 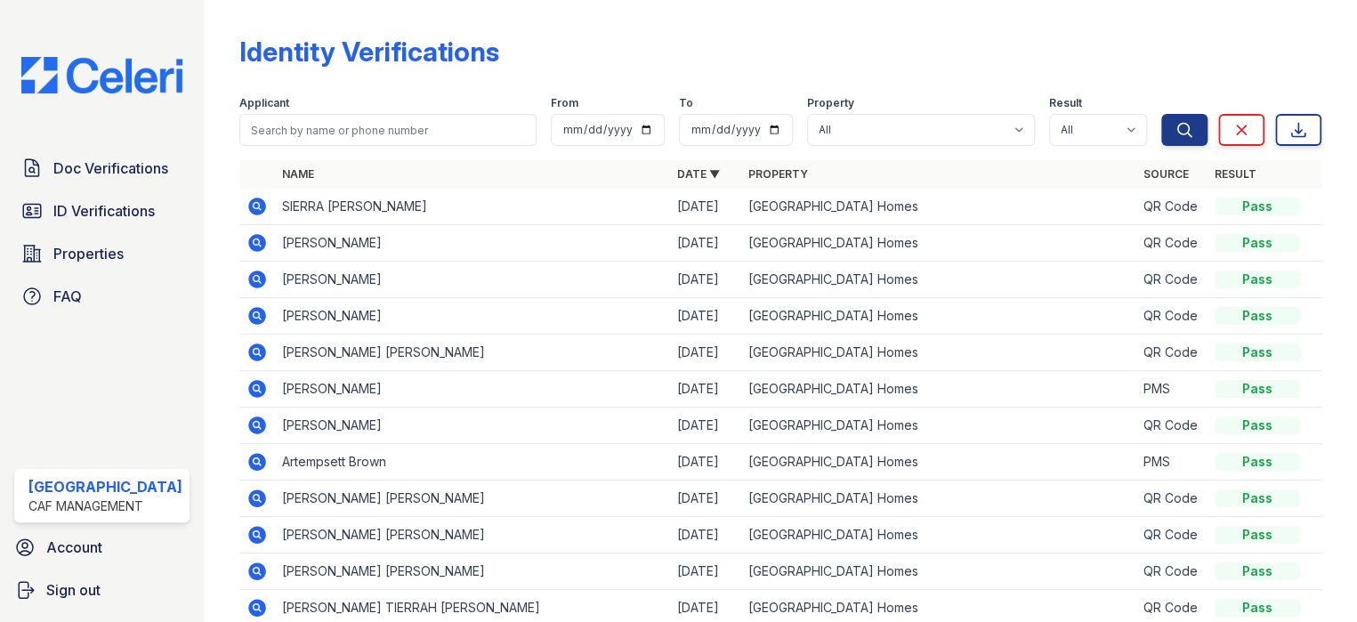 What do you see at coordinates (68, 296) in the screenshot?
I see `span: FAQ` at bounding box center [68, 296].